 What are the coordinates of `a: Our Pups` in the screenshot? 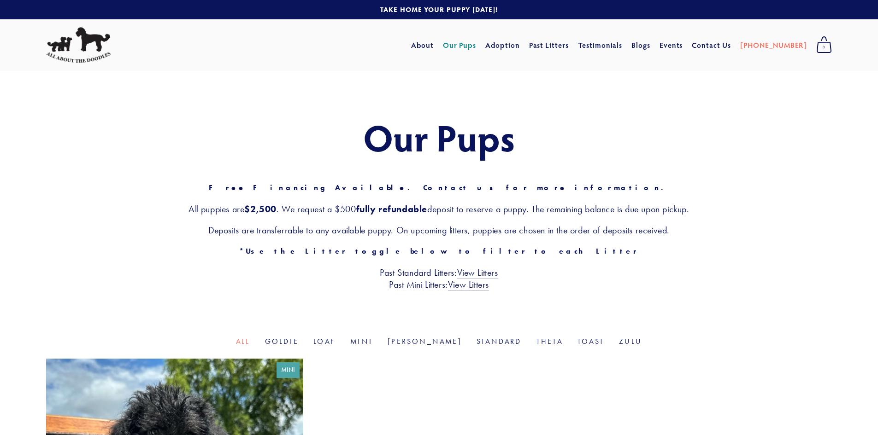 It's located at (459, 45).